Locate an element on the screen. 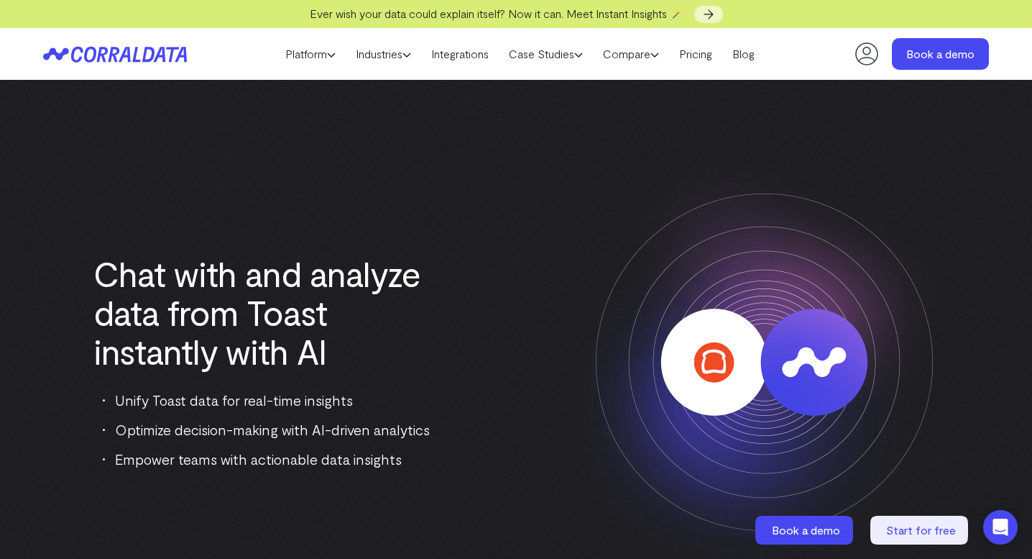 The width and height of the screenshot is (1032, 559). a: Start for free is located at coordinates (921, 530).